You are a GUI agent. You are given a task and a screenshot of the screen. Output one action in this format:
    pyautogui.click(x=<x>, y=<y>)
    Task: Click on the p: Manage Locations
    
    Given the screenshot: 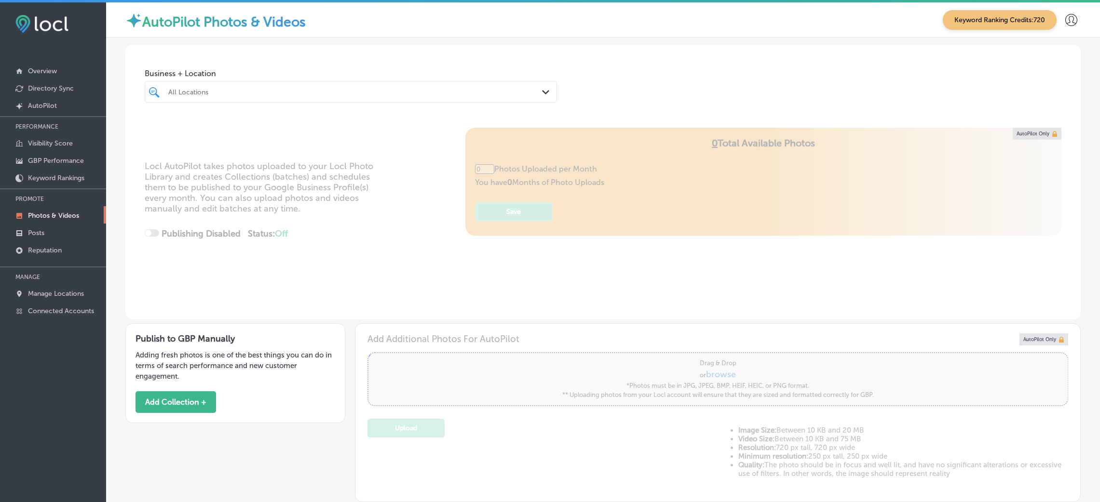 What is the action you would take?
    pyautogui.click(x=56, y=294)
    